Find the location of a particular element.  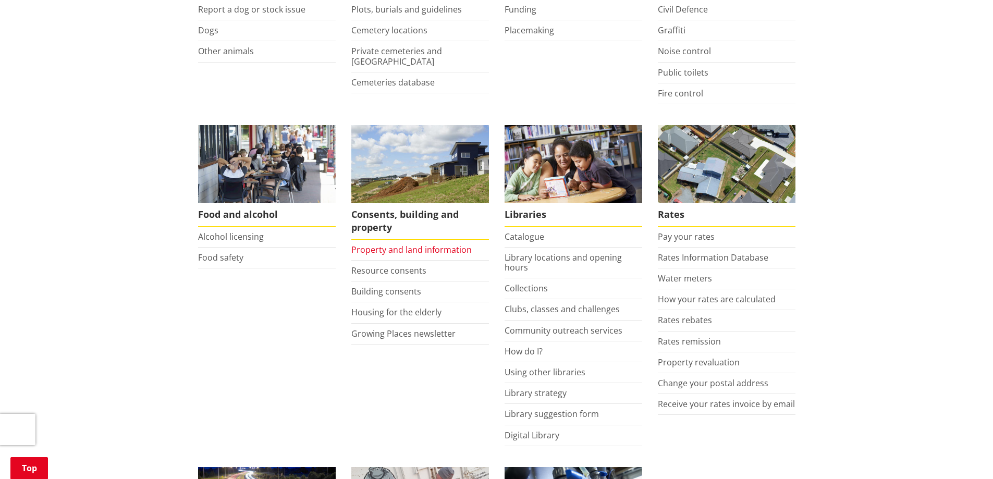

a: Alcohol licensing is located at coordinates (231, 237).